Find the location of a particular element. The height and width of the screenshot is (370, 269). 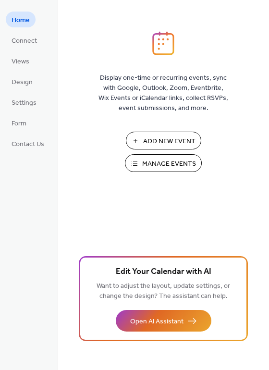

span: Design is located at coordinates (22, 82).